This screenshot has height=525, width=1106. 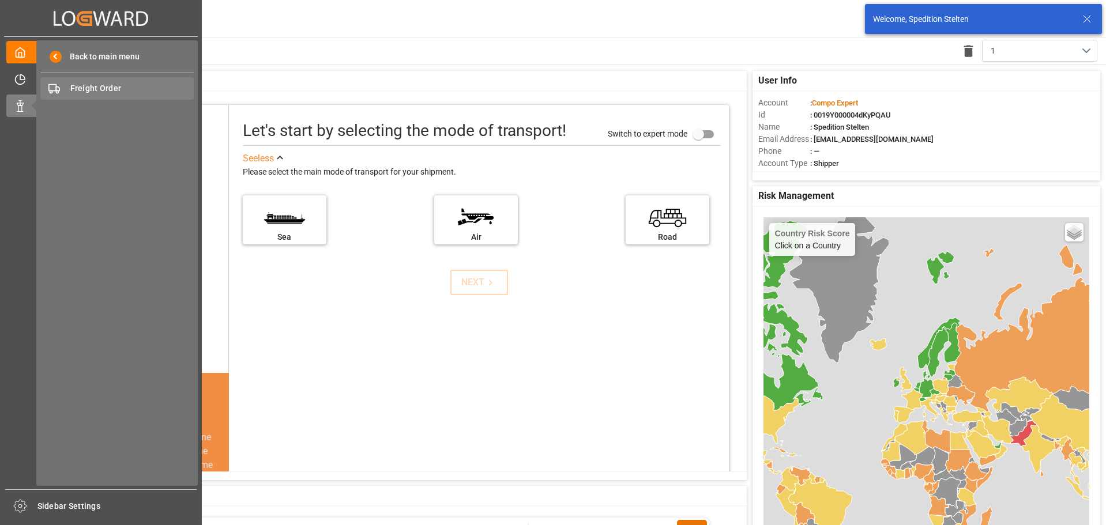 I want to click on span: Risk Management, so click(x=795, y=196).